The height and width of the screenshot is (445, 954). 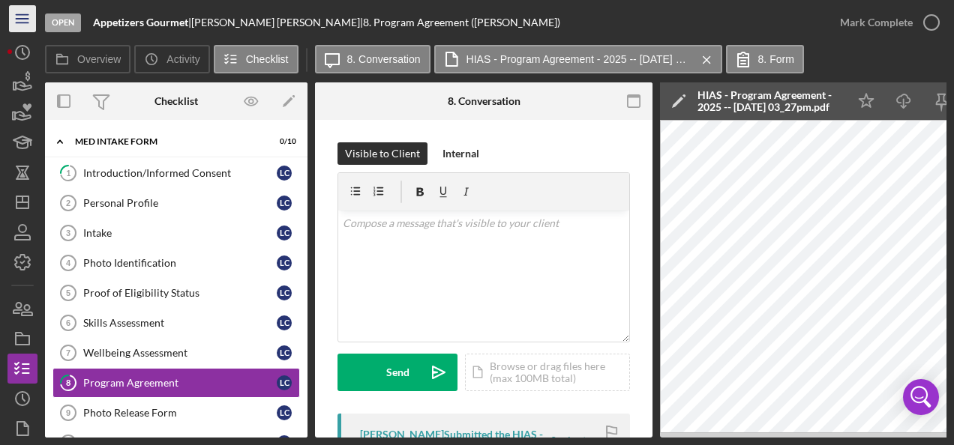 I want to click on div: Open, so click(x=63, y=22).